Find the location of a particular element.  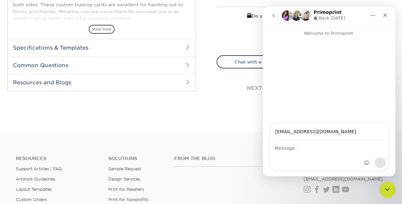

div: next: production times & shipping is located at coordinates (303, 88).